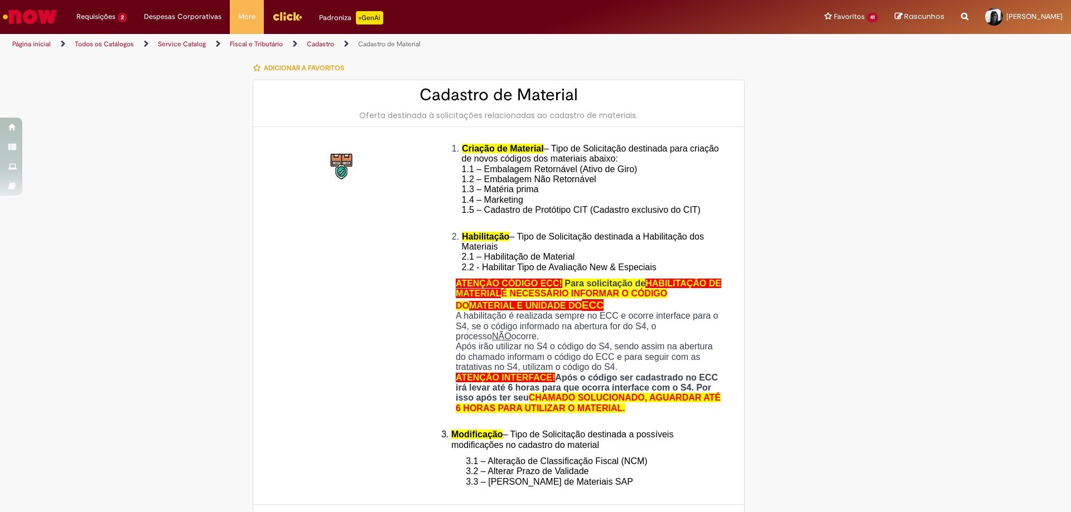 The height and width of the screenshot is (512, 1071). What do you see at coordinates (588, 440) in the screenshot?
I see `li: – Tipo de Solicitação destinada a possíveis modificações no cadastro do material` at bounding box center [588, 440].